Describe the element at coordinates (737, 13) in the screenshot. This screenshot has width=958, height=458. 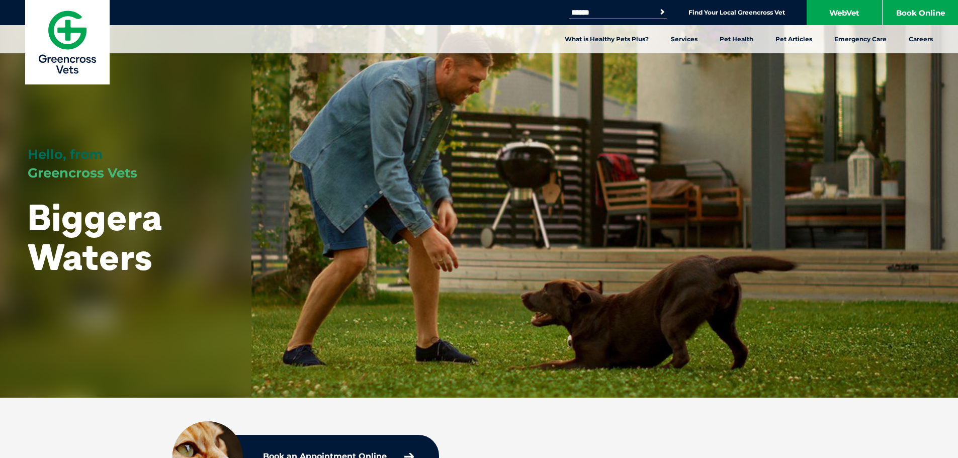
I see `a: Find Your Local Greencross Vet` at that location.